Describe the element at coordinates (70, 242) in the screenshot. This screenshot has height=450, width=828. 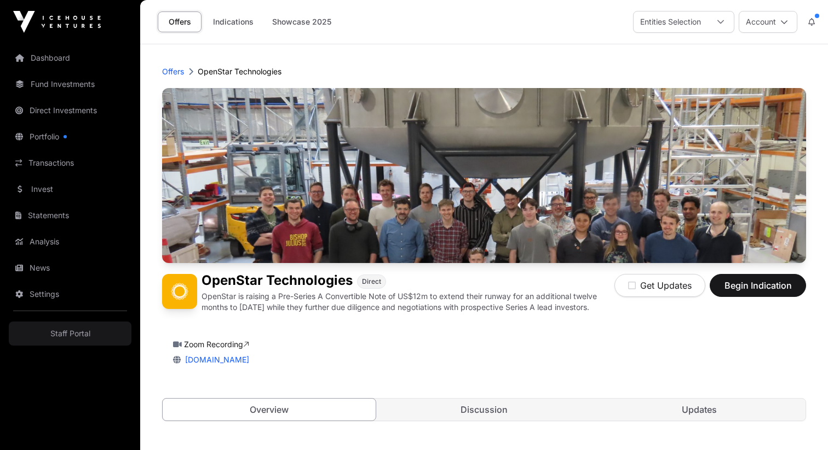
I see `a: Analysis` at that location.